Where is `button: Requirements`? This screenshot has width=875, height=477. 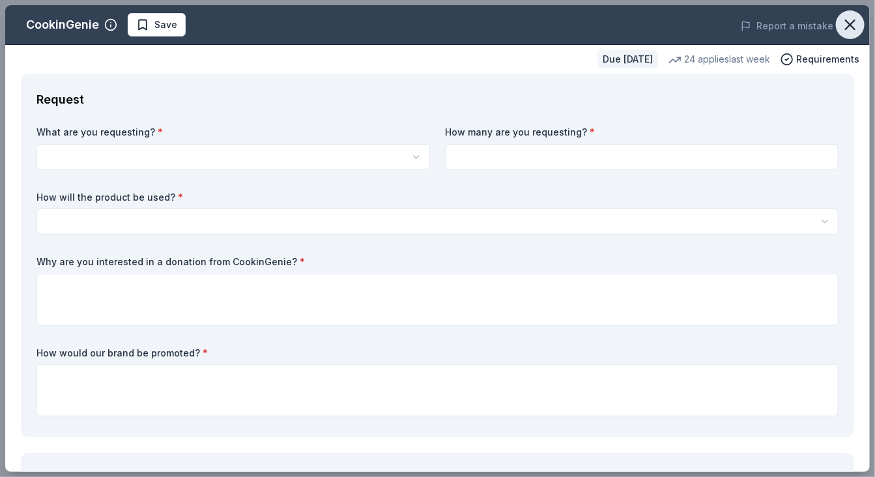
button: Requirements is located at coordinates (819, 59).